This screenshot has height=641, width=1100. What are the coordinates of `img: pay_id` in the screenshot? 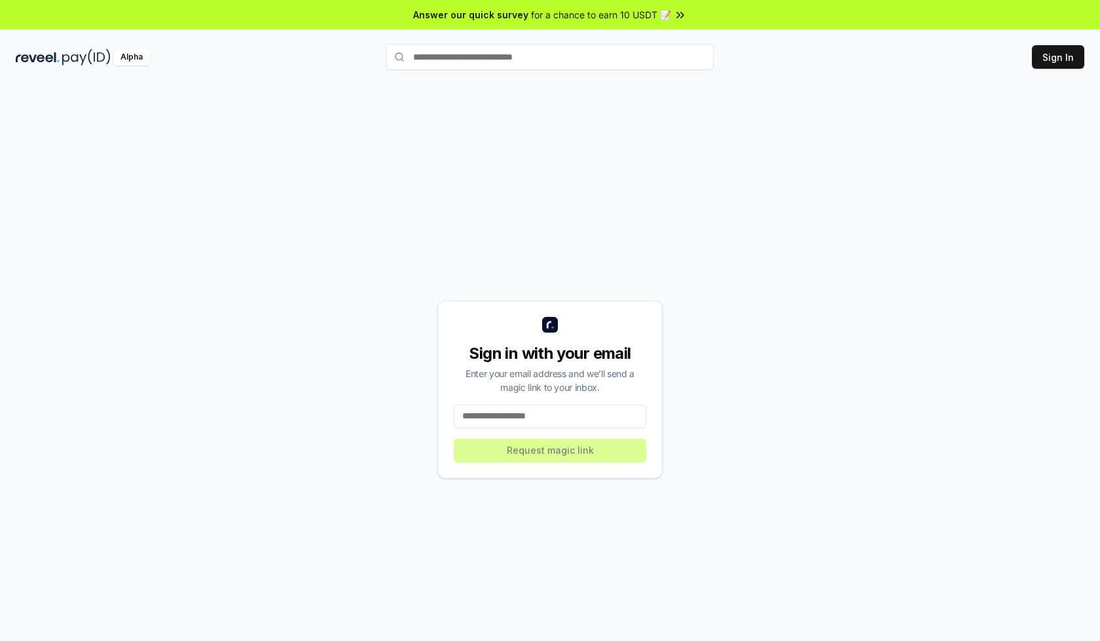 It's located at (86, 57).